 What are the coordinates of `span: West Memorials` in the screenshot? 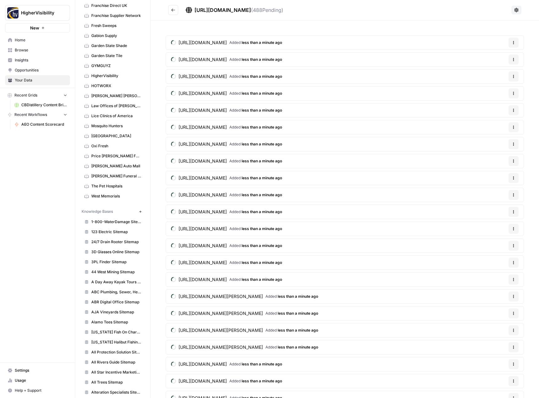 It's located at (116, 196).